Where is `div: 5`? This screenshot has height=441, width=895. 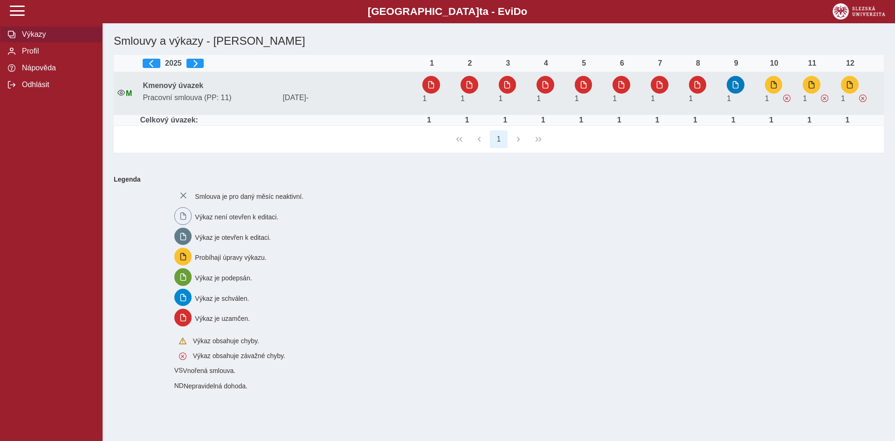 div: 5 is located at coordinates (584, 63).